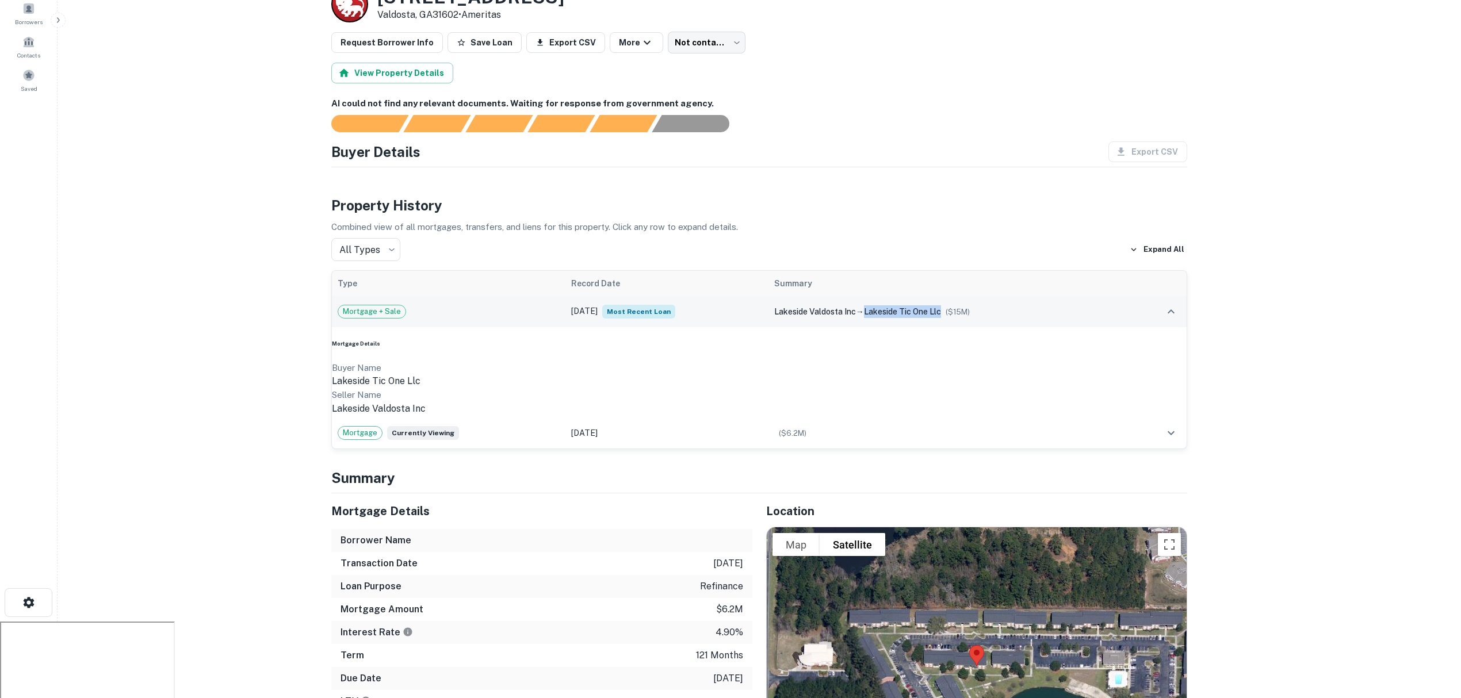  Describe the element at coordinates (759, 227) in the screenshot. I see `p: Combined view of all mortgages, transfers, and liens for this property. Click any row to expand d...` at that location.